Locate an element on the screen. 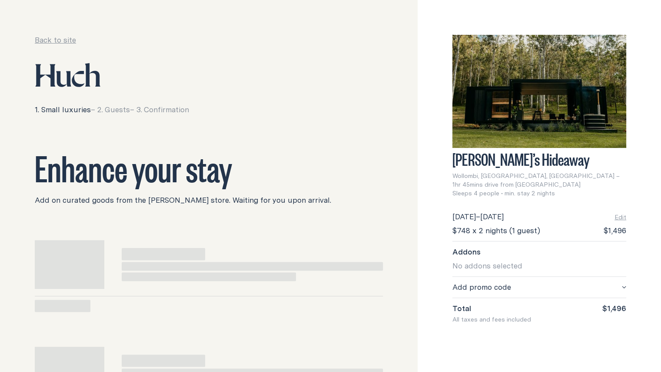 This screenshot has height=372, width=661. h2: Enhance your stay is located at coordinates (209, 167).